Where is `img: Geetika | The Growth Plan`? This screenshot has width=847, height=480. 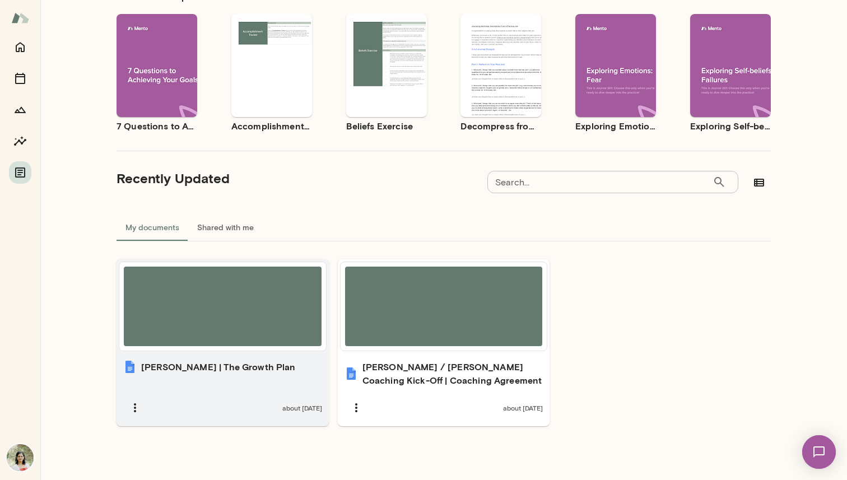
img: Geetika | The Growth Plan is located at coordinates (130, 367).